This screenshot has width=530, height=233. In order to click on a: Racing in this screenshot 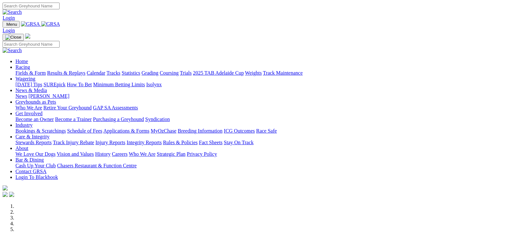, I will do `click(23, 67)`.